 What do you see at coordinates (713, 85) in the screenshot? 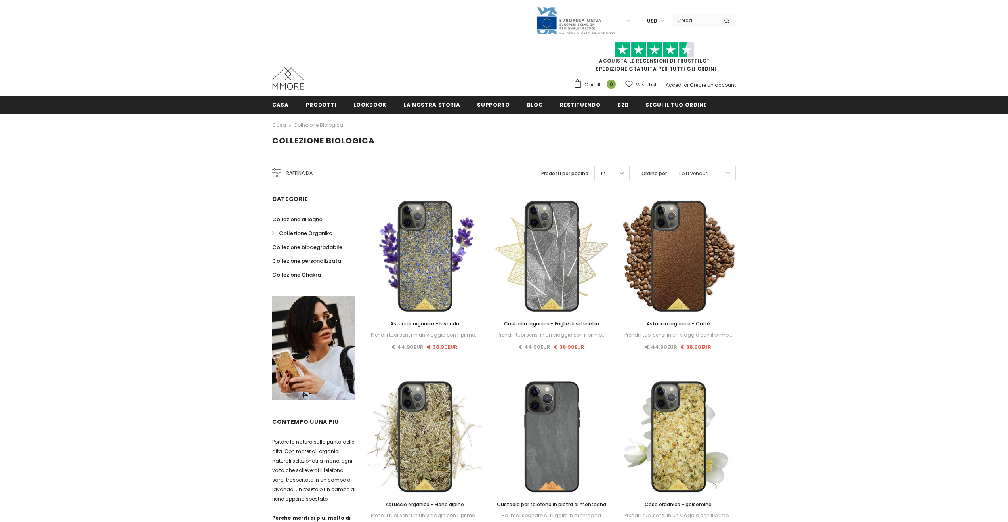
I see `a: Creare un account` at bounding box center [713, 85].